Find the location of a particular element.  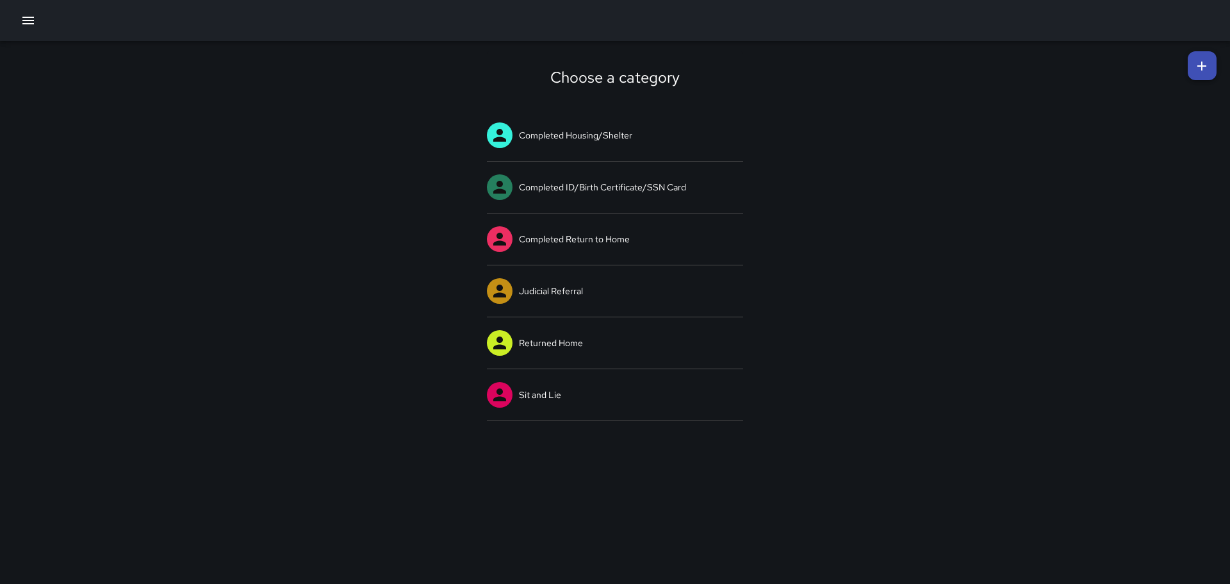

a: Completed Return to Home is located at coordinates (615, 239).